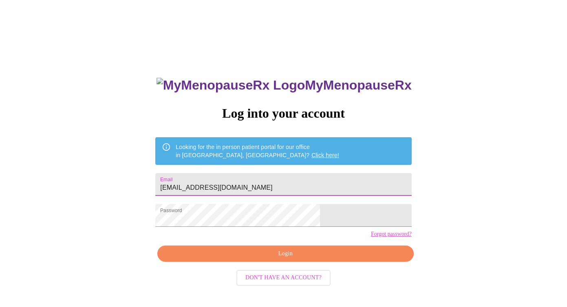 The height and width of the screenshot is (307, 567). I want to click on a: Click here!, so click(325, 155).